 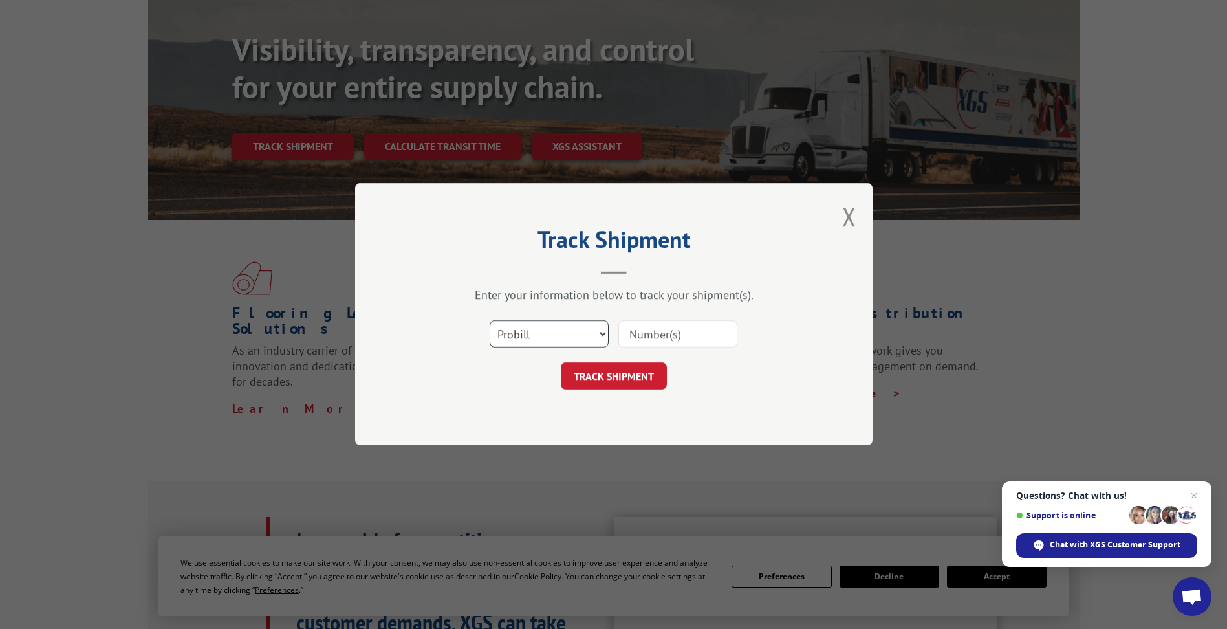 What do you see at coordinates (1107, 496) in the screenshot?
I see `span: Questions? Chat with us!` at bounding box center [1107, 496].